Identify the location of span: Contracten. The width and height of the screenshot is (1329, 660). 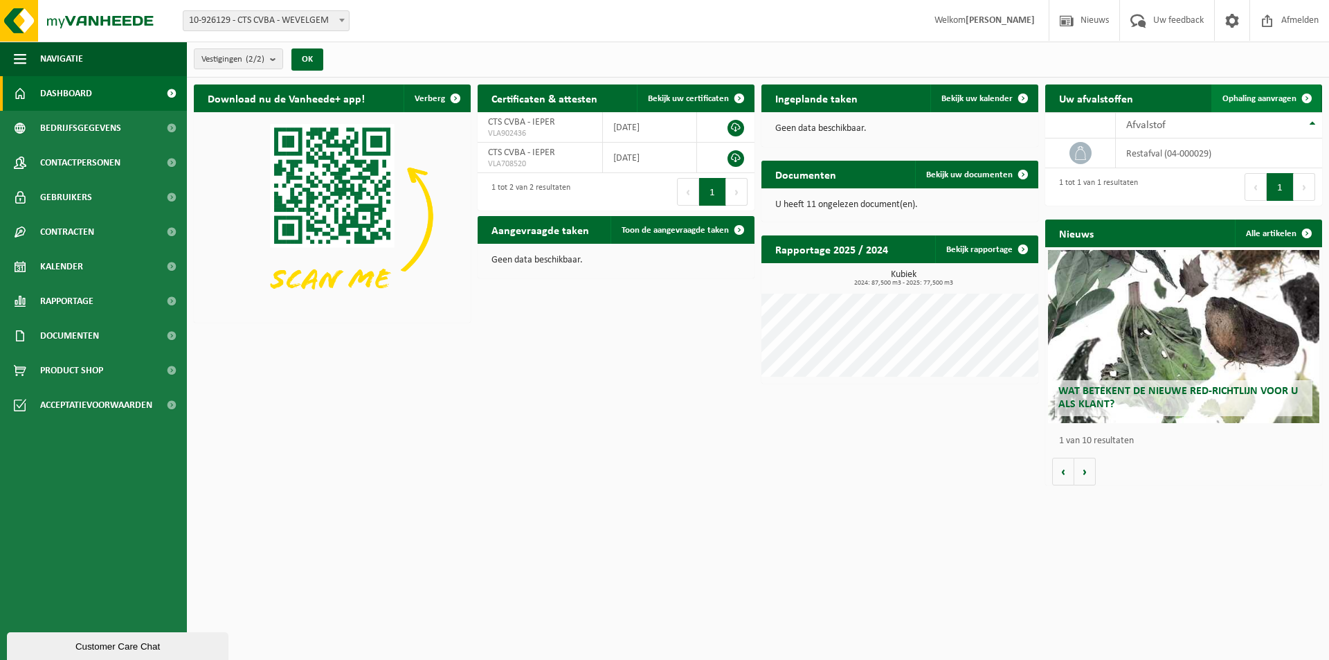
(67, 232).